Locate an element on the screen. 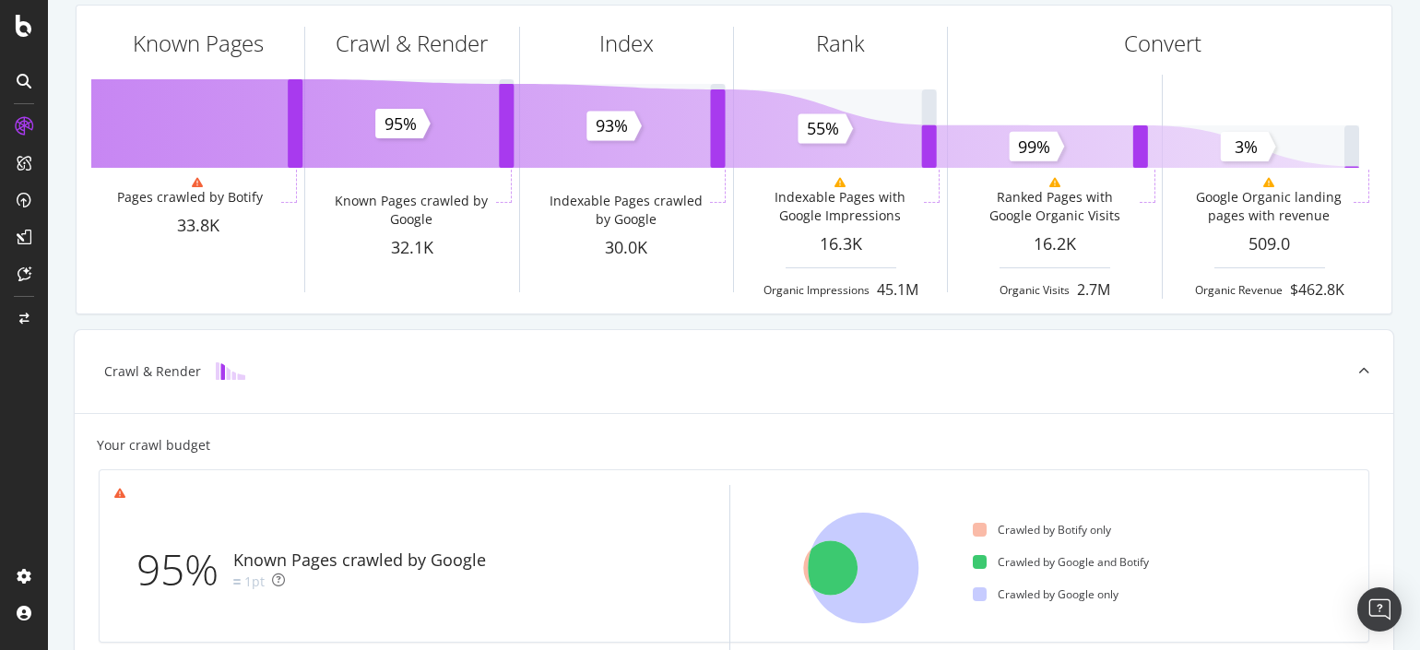 This screenshot has width=1420, height=650. div: Pages crawled by Botify is located at coordinates (190, 197).